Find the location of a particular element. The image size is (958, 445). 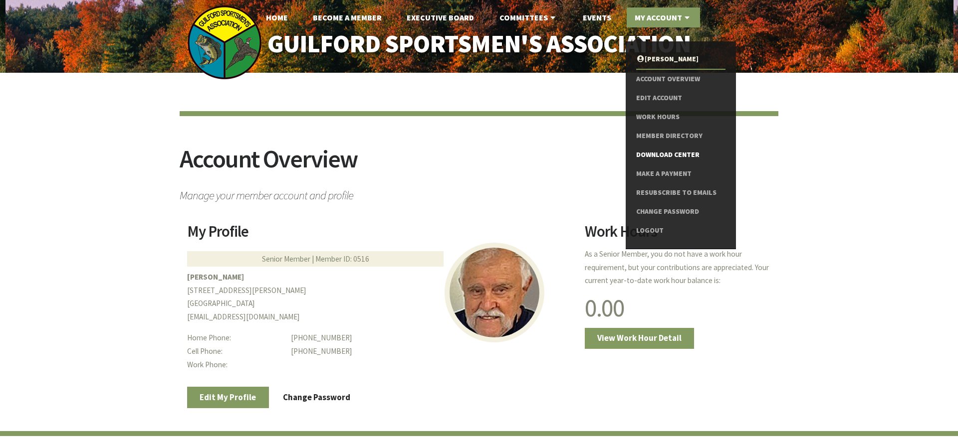

a: Edit Account is located at coordinates (680, 98).